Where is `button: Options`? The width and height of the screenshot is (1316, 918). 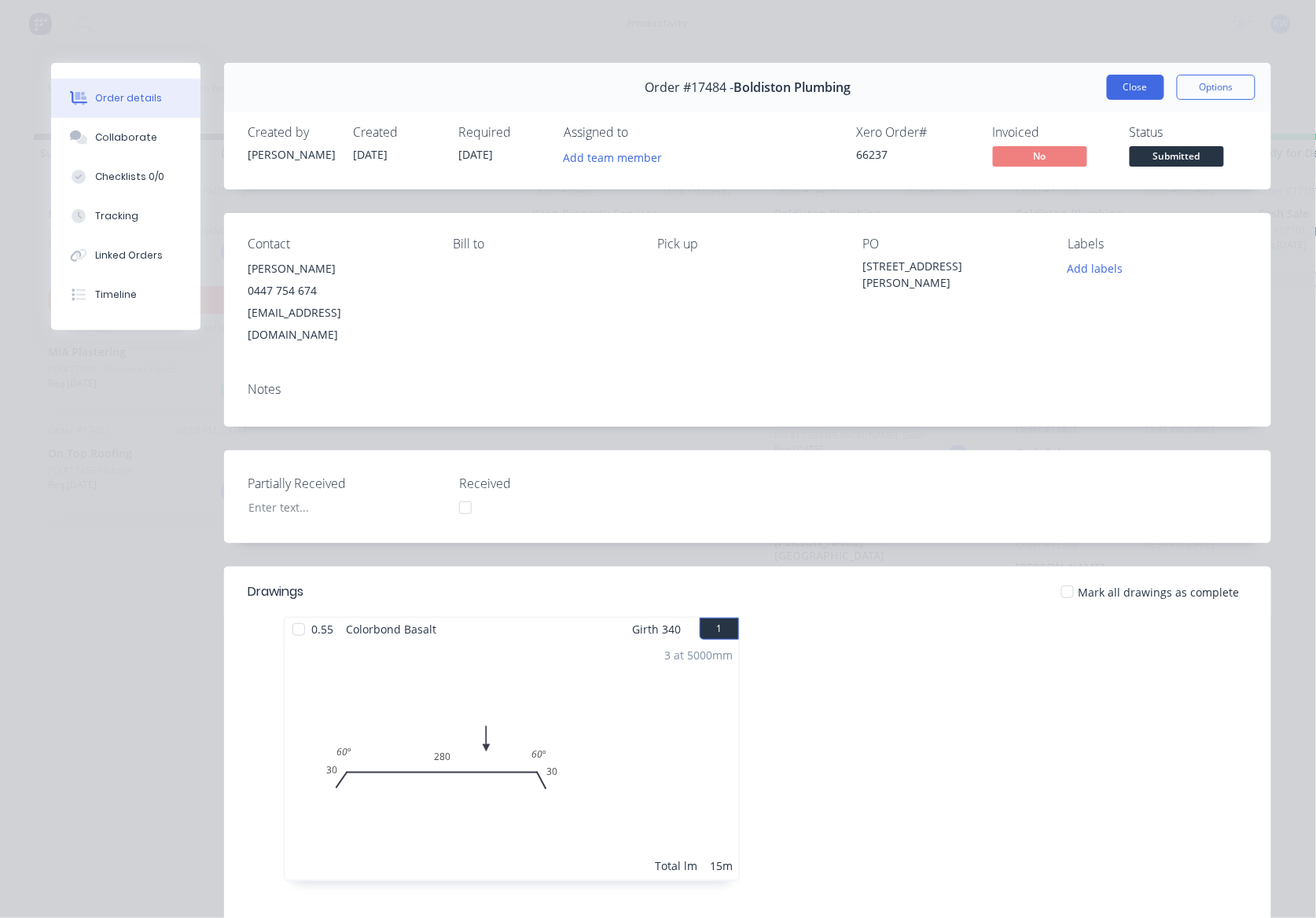
button: Options is located at coordinates (1216, 87).